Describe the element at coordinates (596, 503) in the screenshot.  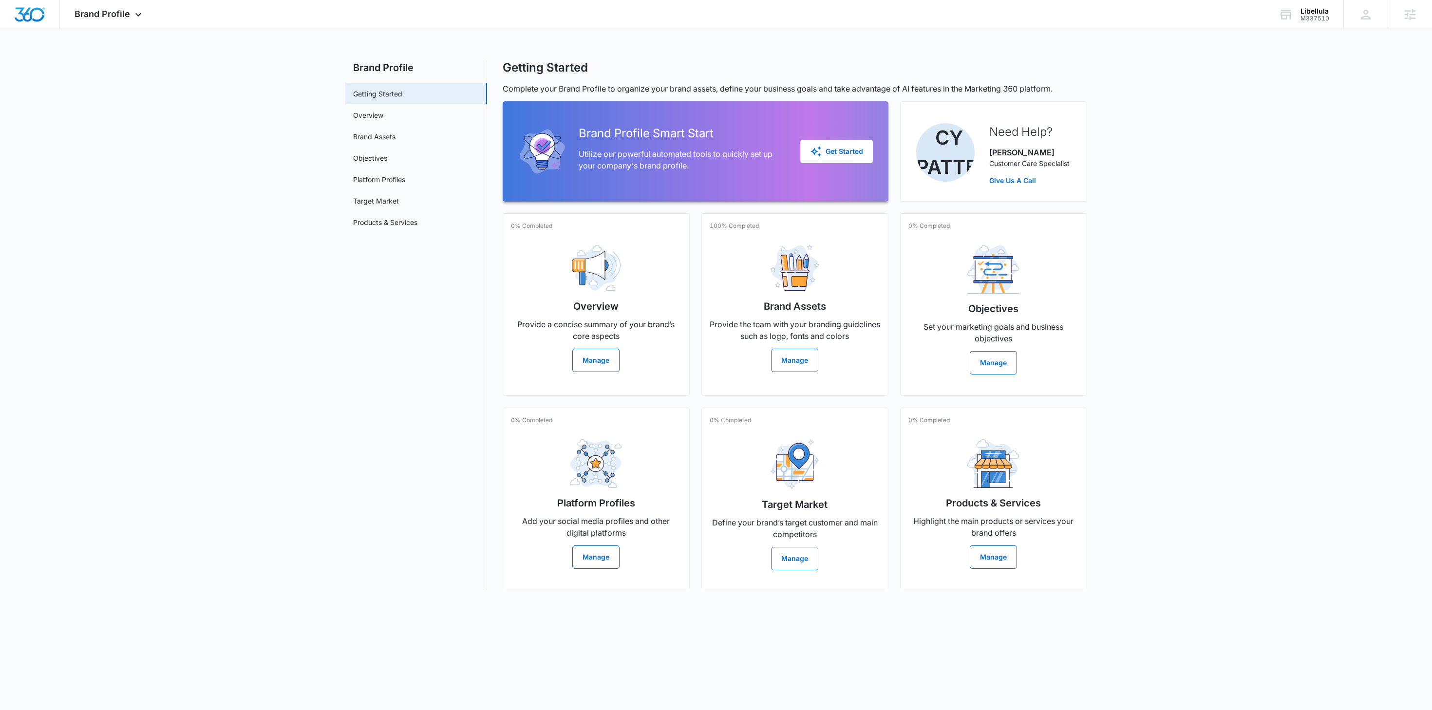
I see `h2: Platform Profiles` at that location.